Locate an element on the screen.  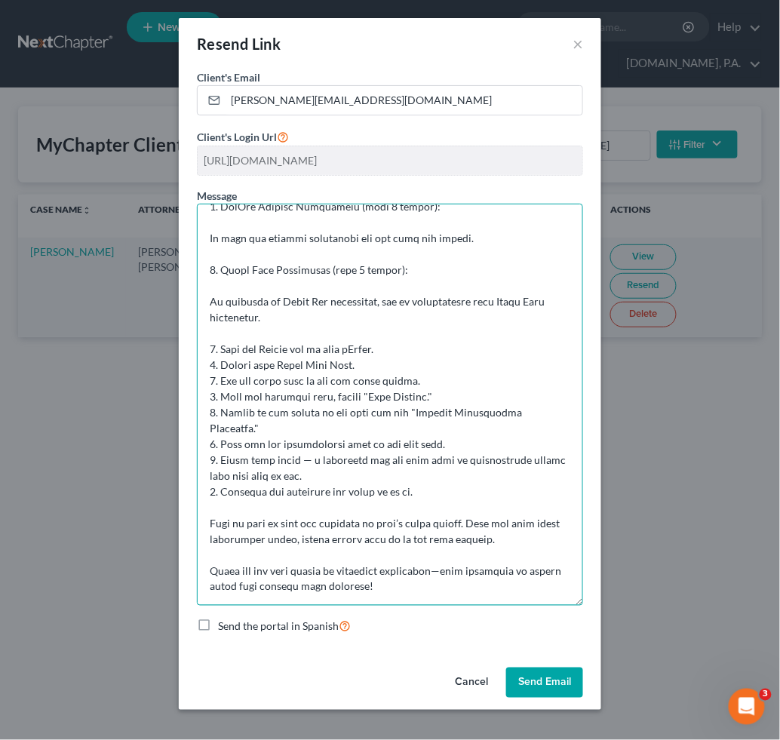
span: Client's Email is located at coordinates (229, 77).